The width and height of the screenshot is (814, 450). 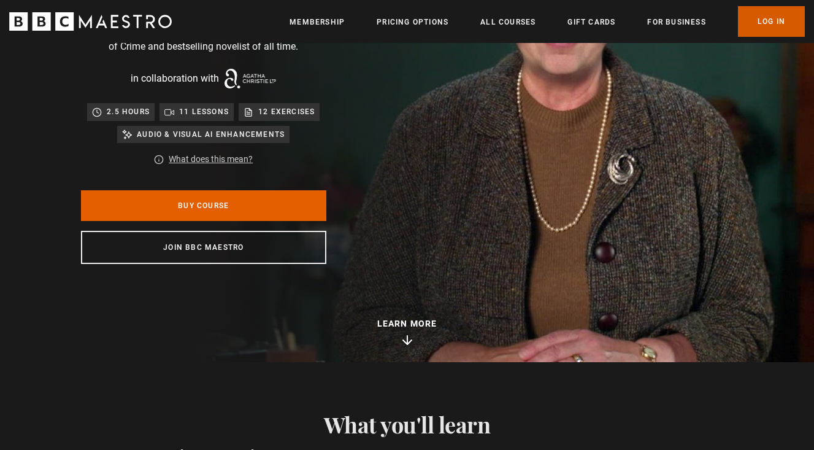 I want to click on svg: BBC Maestro, so click(x=90, y=21).